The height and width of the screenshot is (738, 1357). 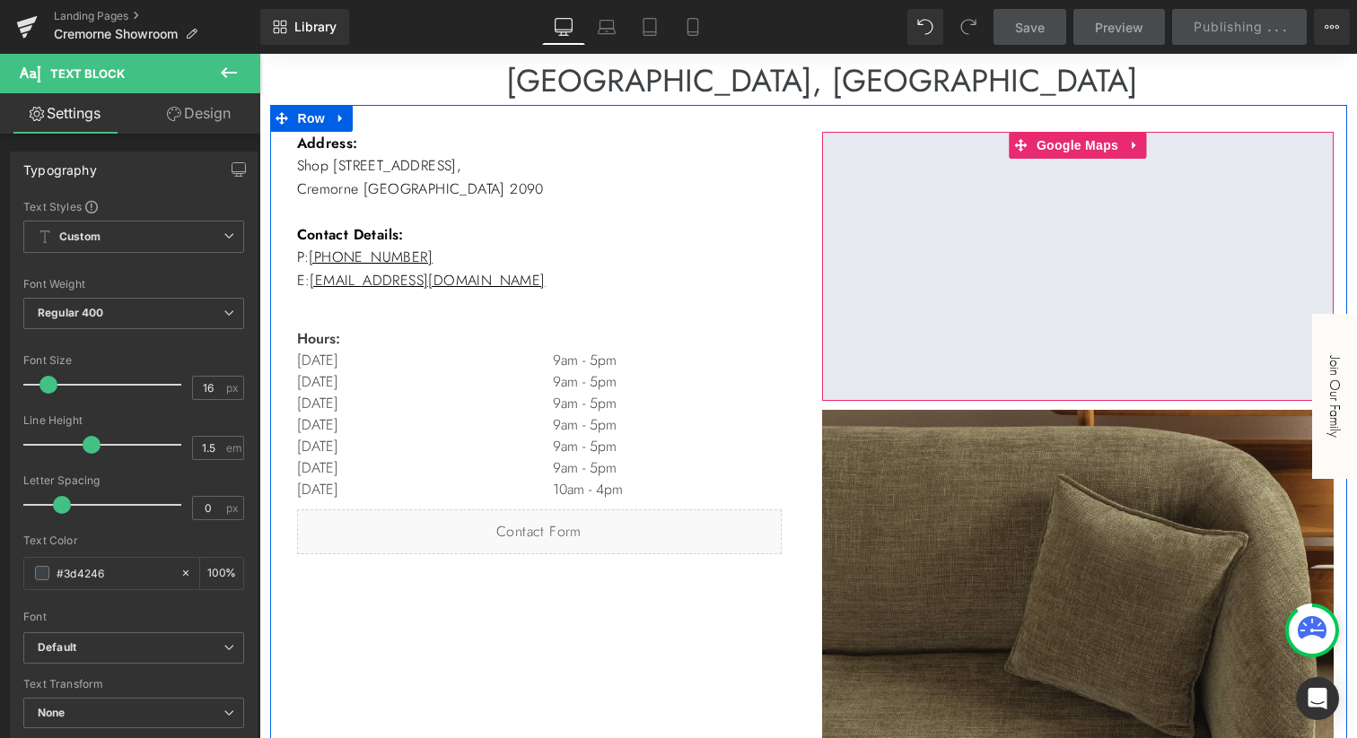 I want to click on b: Regular 400, so click(x=71, y=312).